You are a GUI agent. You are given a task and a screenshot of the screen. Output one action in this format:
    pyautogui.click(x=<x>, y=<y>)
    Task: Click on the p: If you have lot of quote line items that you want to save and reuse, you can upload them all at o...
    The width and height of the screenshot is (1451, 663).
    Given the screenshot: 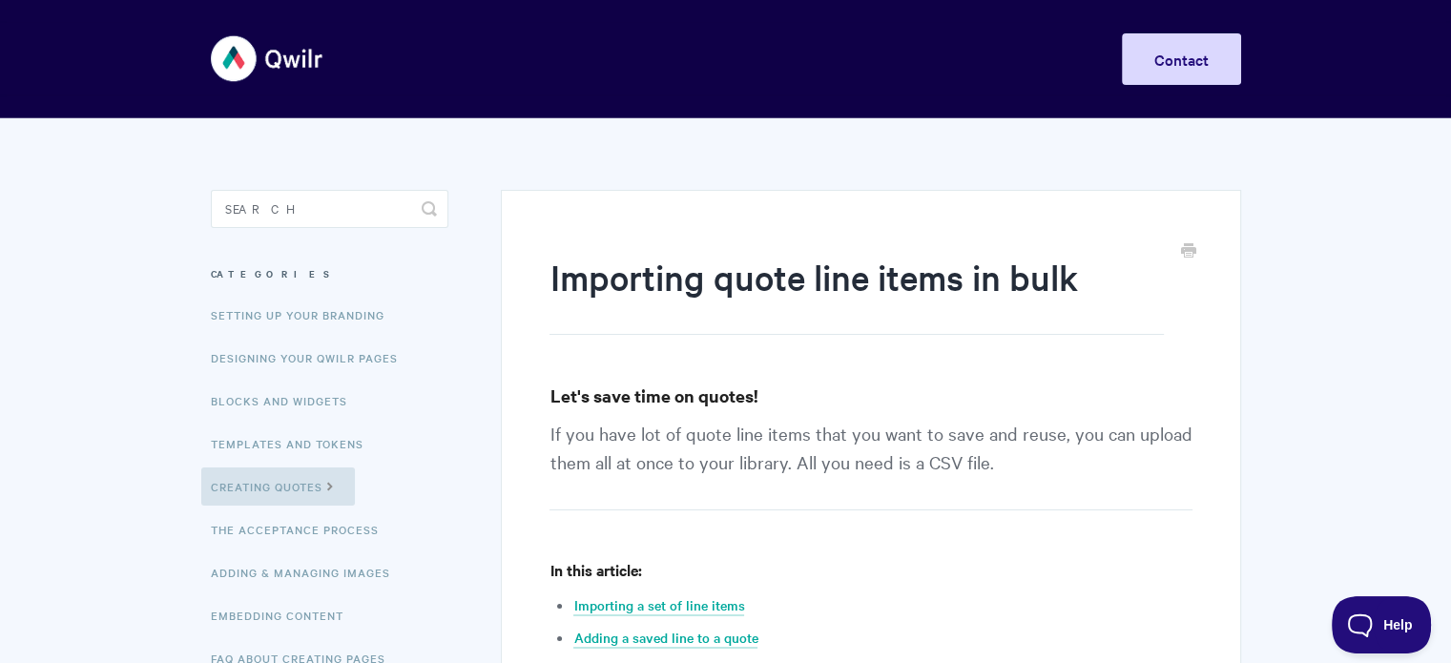 What is the action you would take?
    pyautogui.click(x=870, y=464)
    